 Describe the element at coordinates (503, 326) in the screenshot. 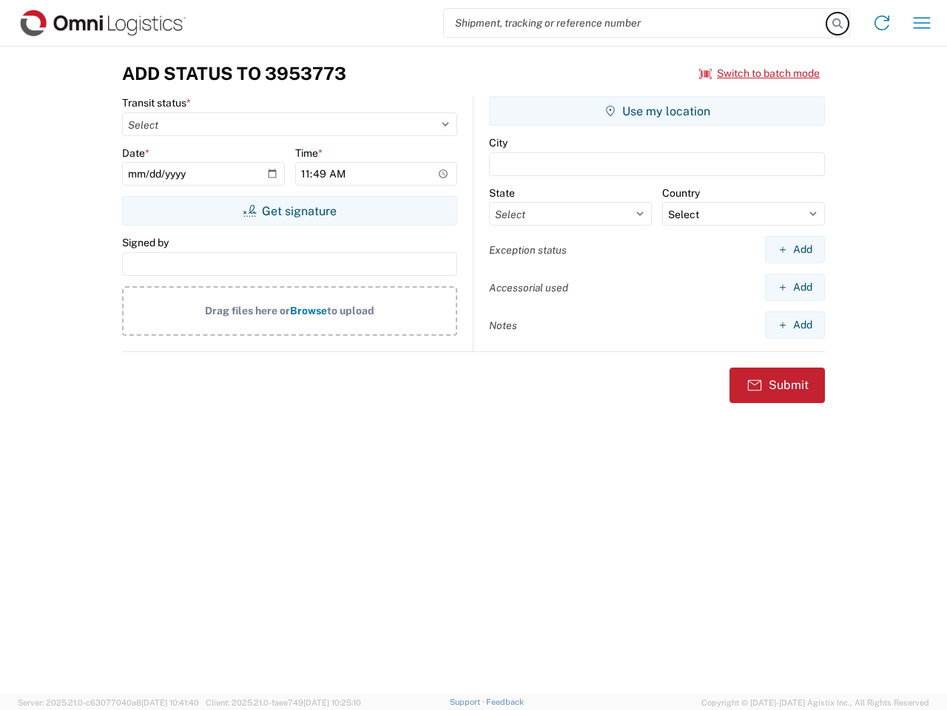

I see `label: Notes` at that location.